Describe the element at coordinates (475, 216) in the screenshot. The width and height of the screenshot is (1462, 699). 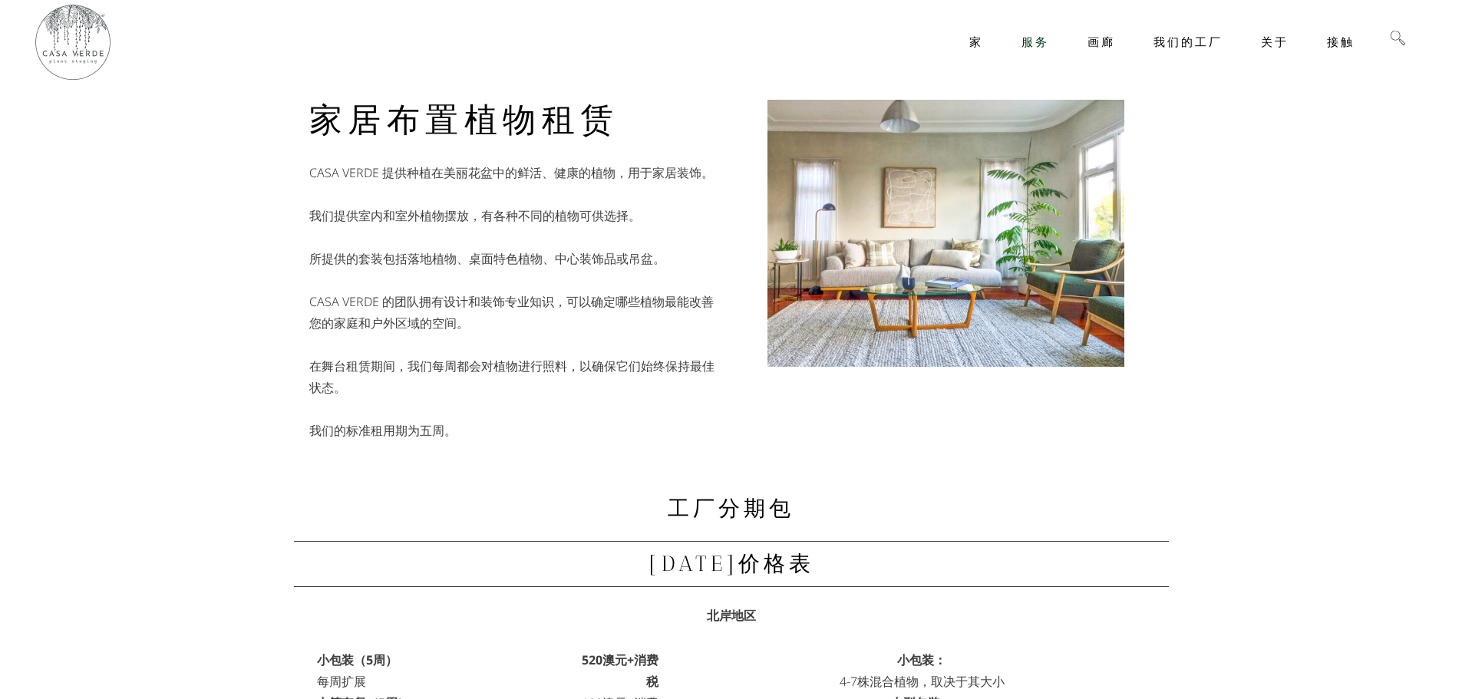
I see `font: 我们提供室内和室外植物摆放，有各种不同的植物可供选择。` at that location.